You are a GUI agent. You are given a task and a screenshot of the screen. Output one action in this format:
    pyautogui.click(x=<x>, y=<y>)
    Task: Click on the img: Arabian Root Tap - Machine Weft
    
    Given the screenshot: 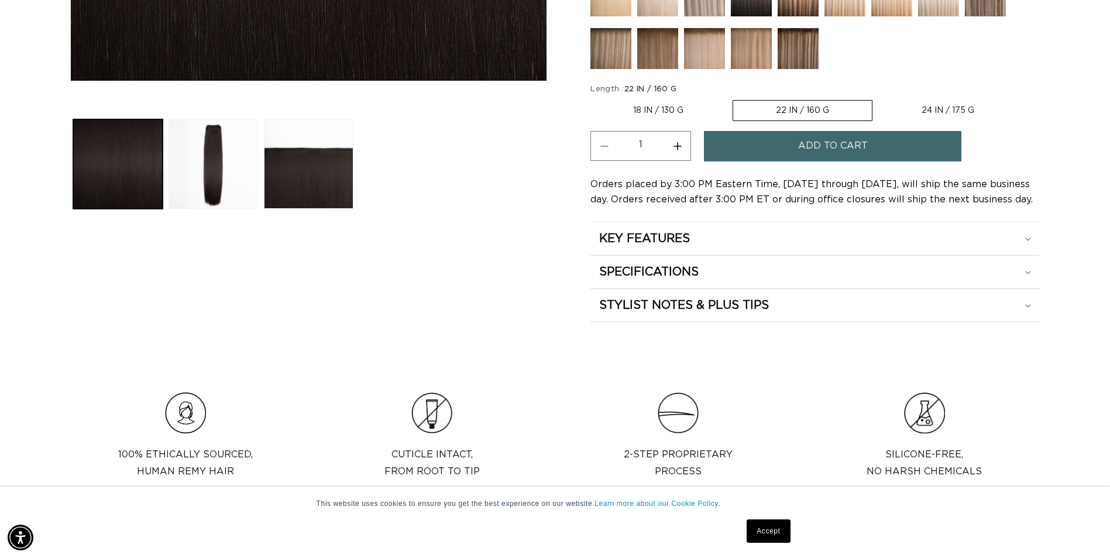 What is the action you would take?
    pyautogui.click(x=751, y=49)
    